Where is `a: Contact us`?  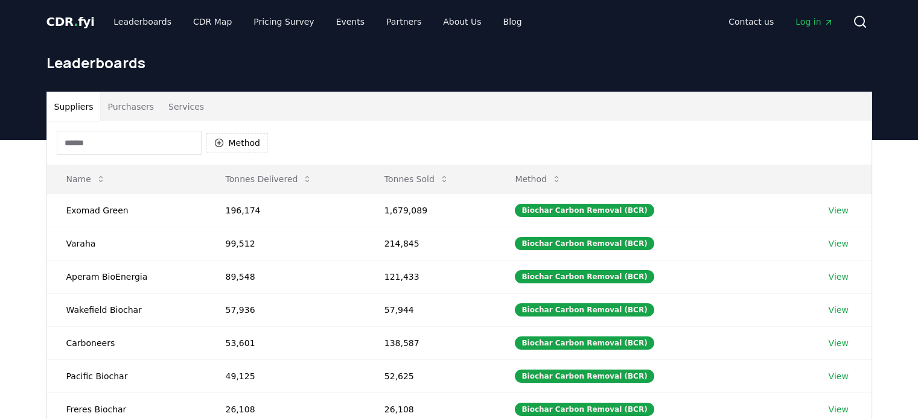
a: Contact us is located at coordinates (751, 22).